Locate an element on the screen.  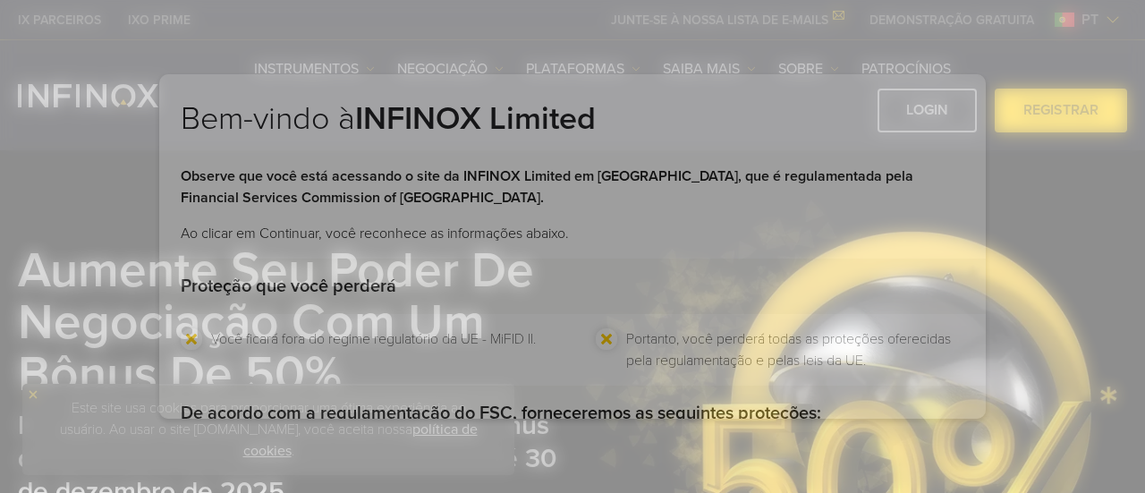
p: Ao clicar em Continuar, você reconhece as informações abaixo. is located at coordinates (572, 233).